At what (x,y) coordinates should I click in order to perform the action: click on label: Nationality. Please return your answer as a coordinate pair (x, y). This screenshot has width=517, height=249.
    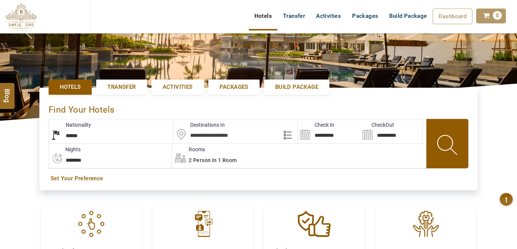
    Looking at the image, I should click on (70, 125).